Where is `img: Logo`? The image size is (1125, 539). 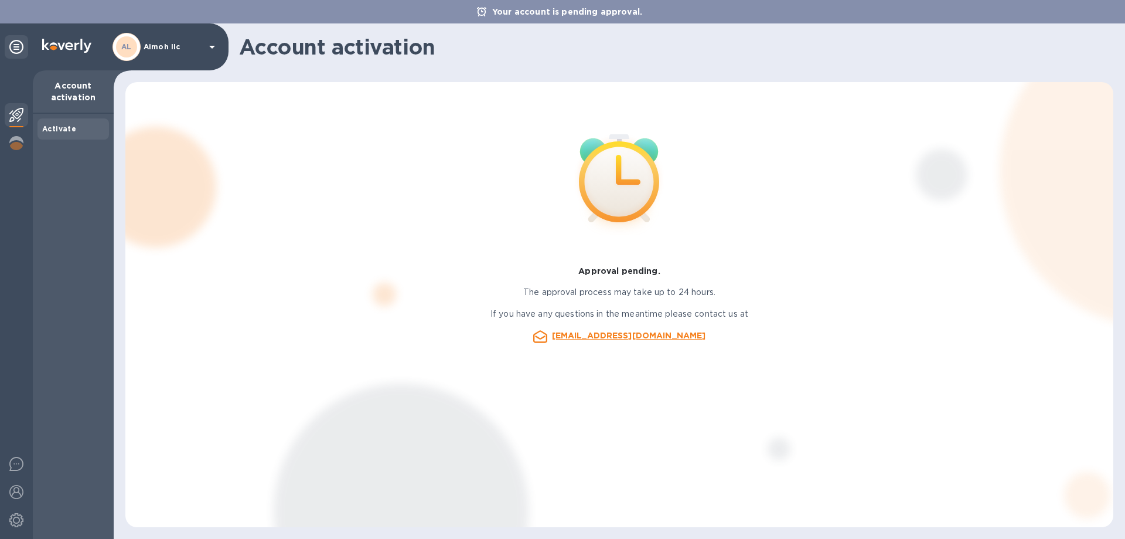 img: Logo is located at coordinates (67, 46).